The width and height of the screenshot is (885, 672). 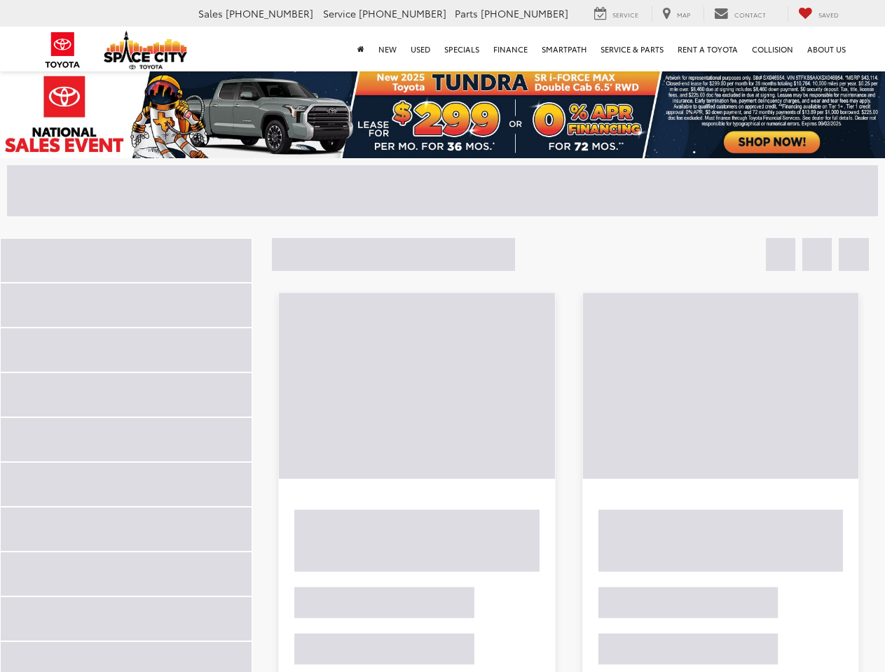 I want to click on a: Collision, so click(x=772, y=49).